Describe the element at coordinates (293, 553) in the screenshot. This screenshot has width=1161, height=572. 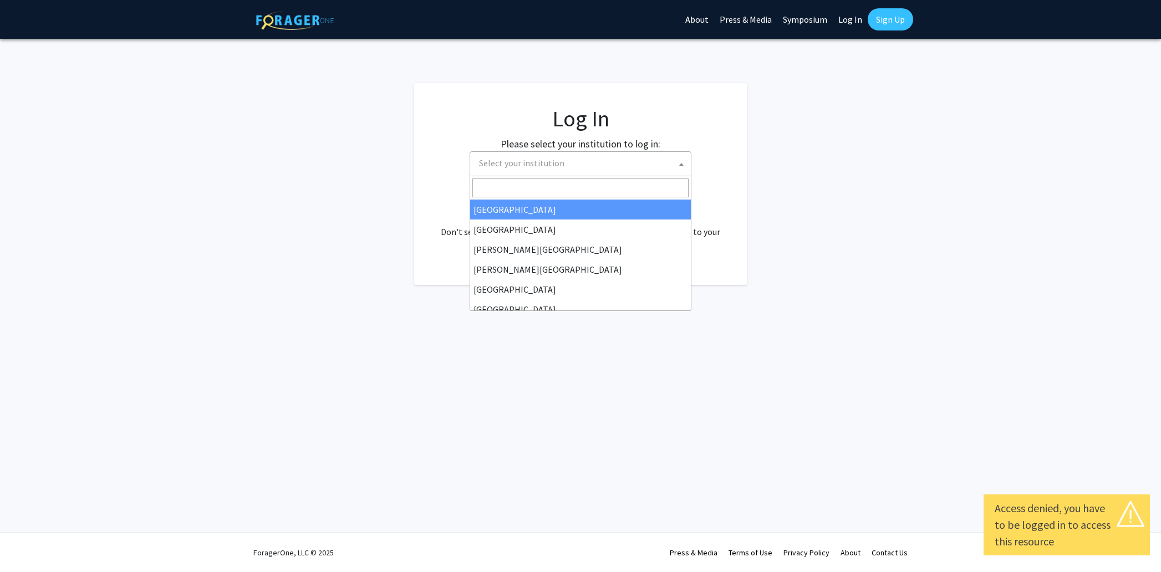
I see `div: ForagerOne, LLC © 2025` at that location.